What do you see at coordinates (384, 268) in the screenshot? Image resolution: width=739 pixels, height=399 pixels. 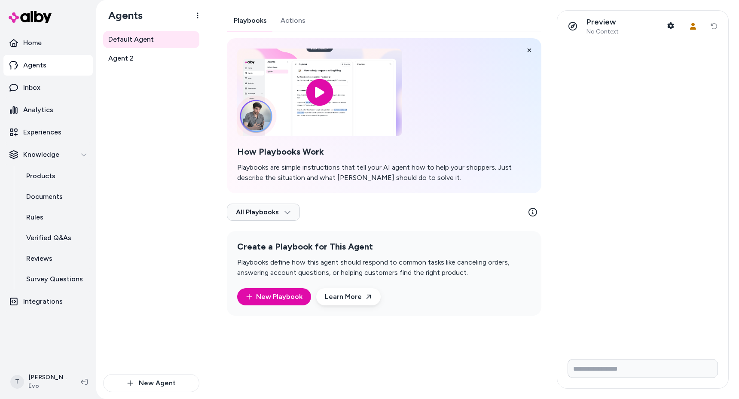 I see `p: Playbooks define how this agent should respond to common tasks like canceling orders, answering a...` at bounding box center [384, 268].